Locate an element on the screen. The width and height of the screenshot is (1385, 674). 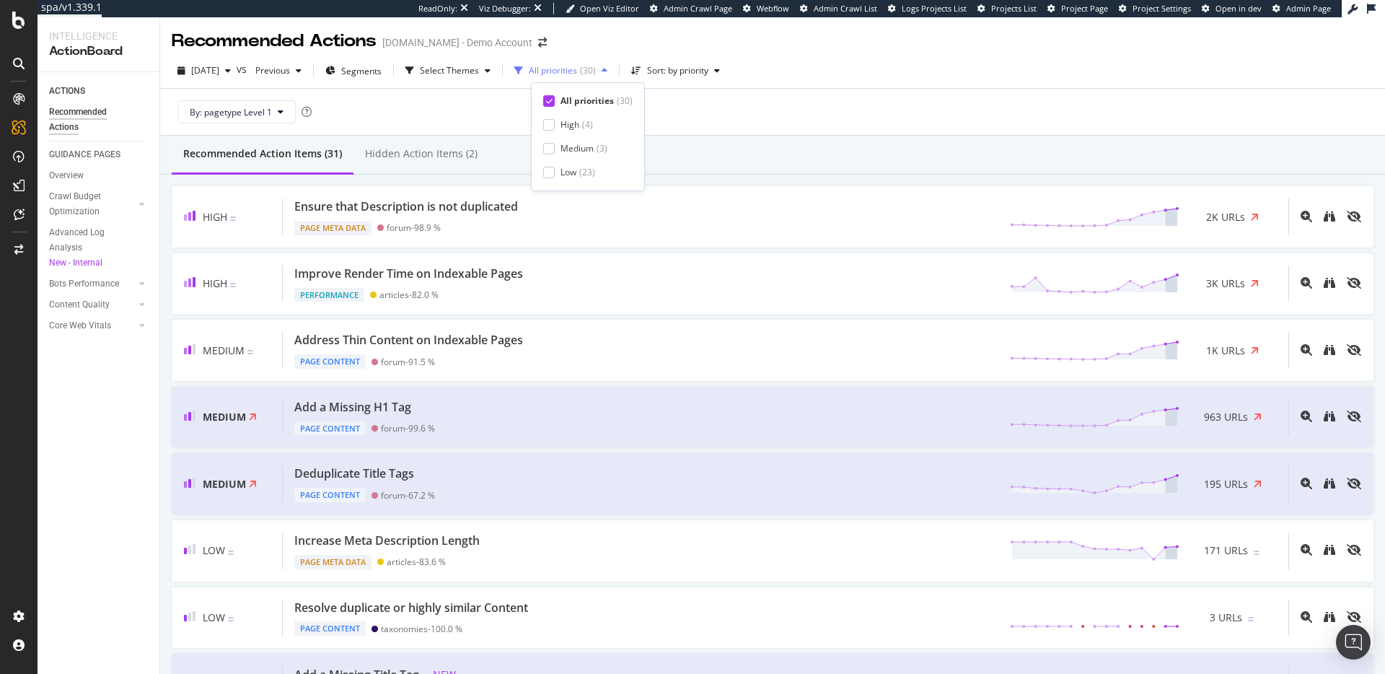
span: By: pagetype Level 1 is located at coordinates (231, 112).